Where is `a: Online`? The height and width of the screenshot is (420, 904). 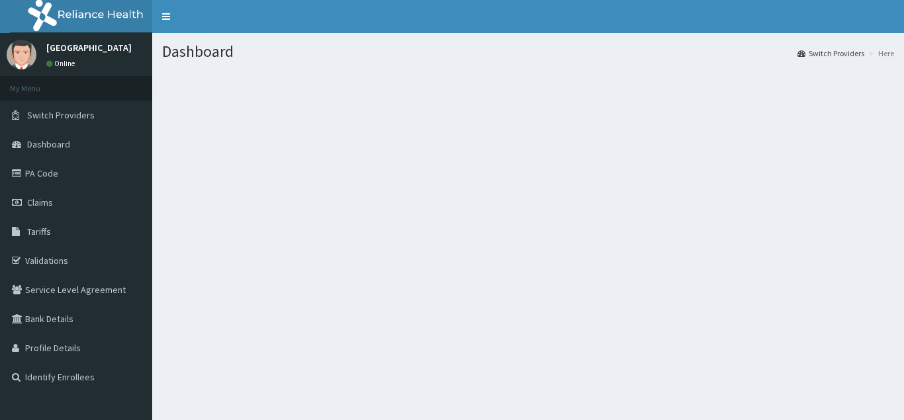 a: Online is located at coordinates (62, 64).